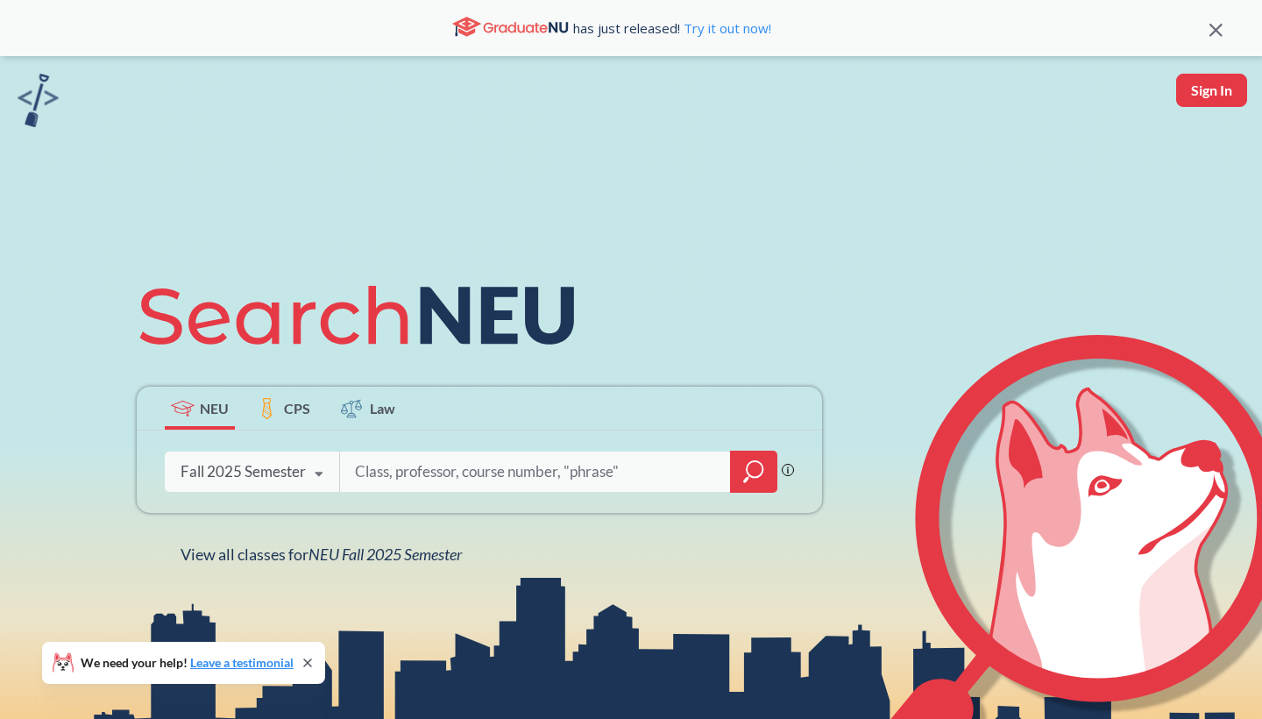  What do you see at coordinates (187, 663) in the screenshot?
I see `span: We need your help!` at bounding box center [187, 663].